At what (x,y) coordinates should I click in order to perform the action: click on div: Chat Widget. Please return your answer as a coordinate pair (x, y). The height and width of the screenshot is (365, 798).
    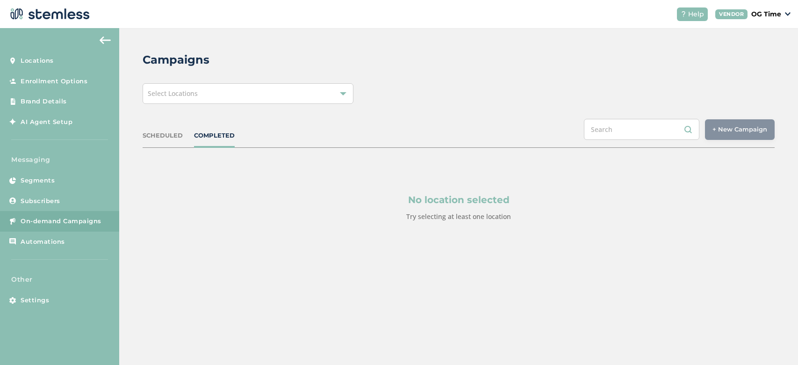
    Looking at the image, I should click on (774, 342).